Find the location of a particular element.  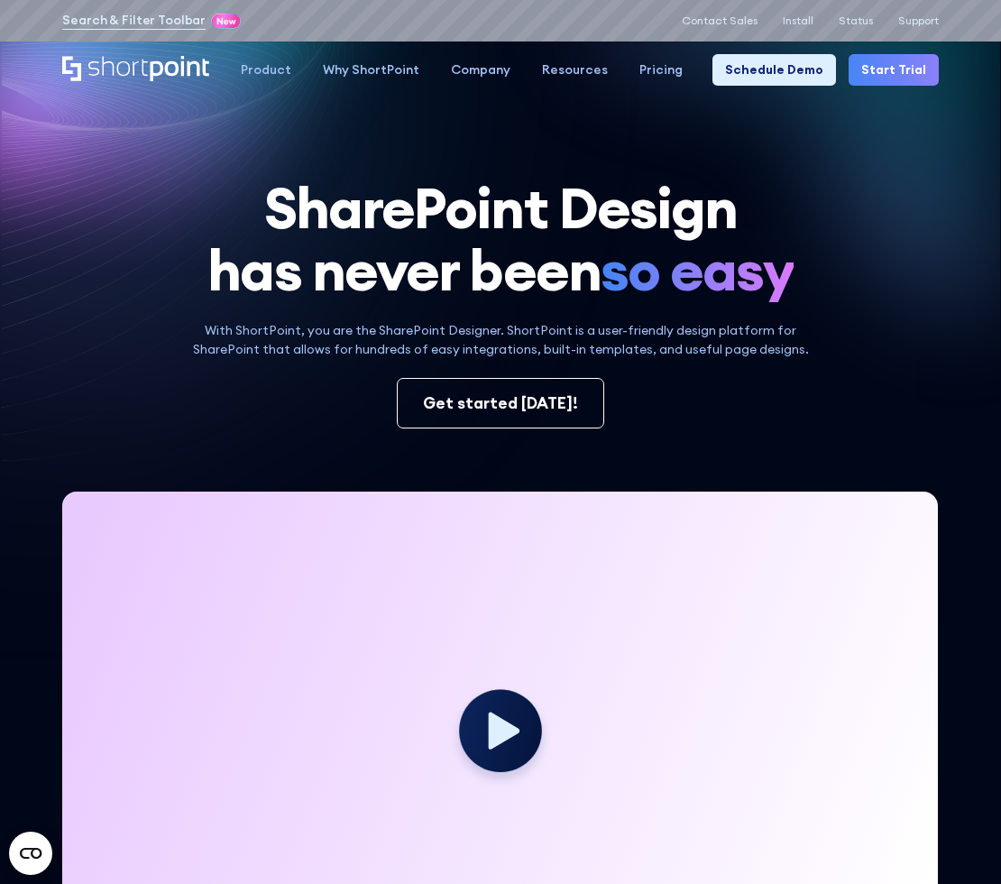

a: Why ShortPoint is located at coordinates (372, 69).